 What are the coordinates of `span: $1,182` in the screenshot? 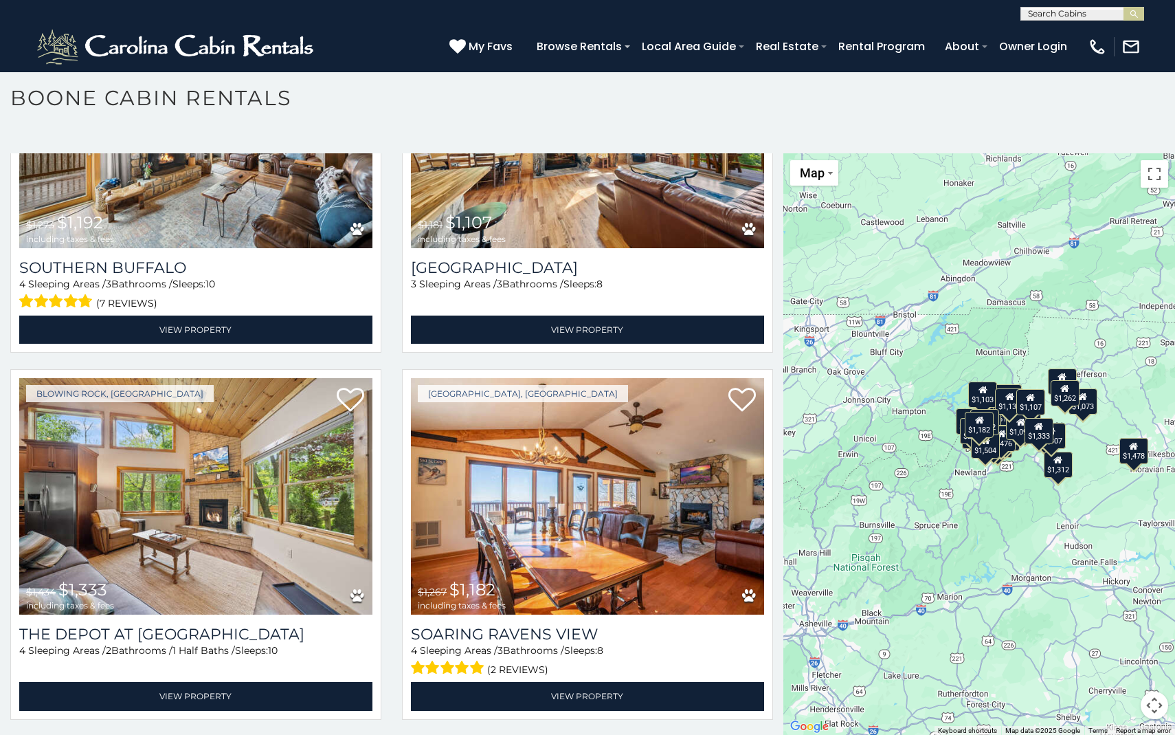 It's located at (472, 589).